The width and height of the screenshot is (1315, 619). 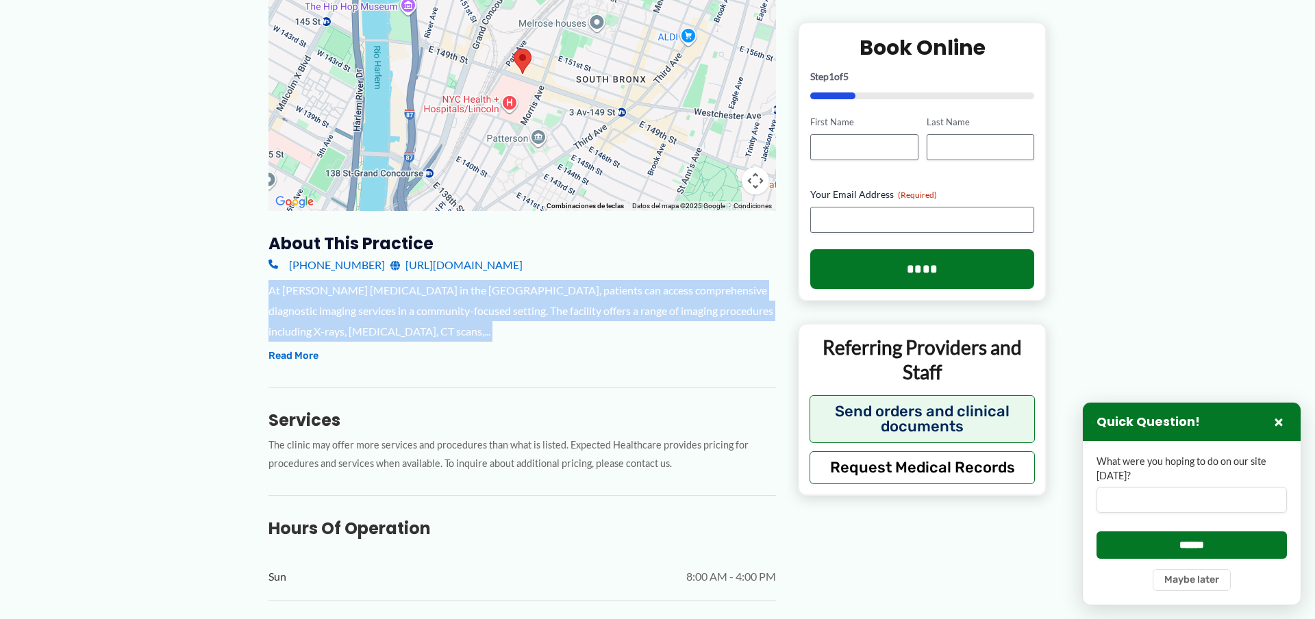 I want to click on span: Sun, so click(x=277, y=577).